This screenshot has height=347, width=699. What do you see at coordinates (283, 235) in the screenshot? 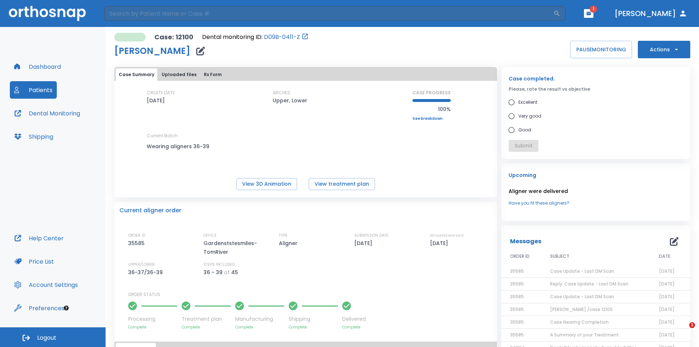
I see `p: TYPE` at bounding box center [283, 235].